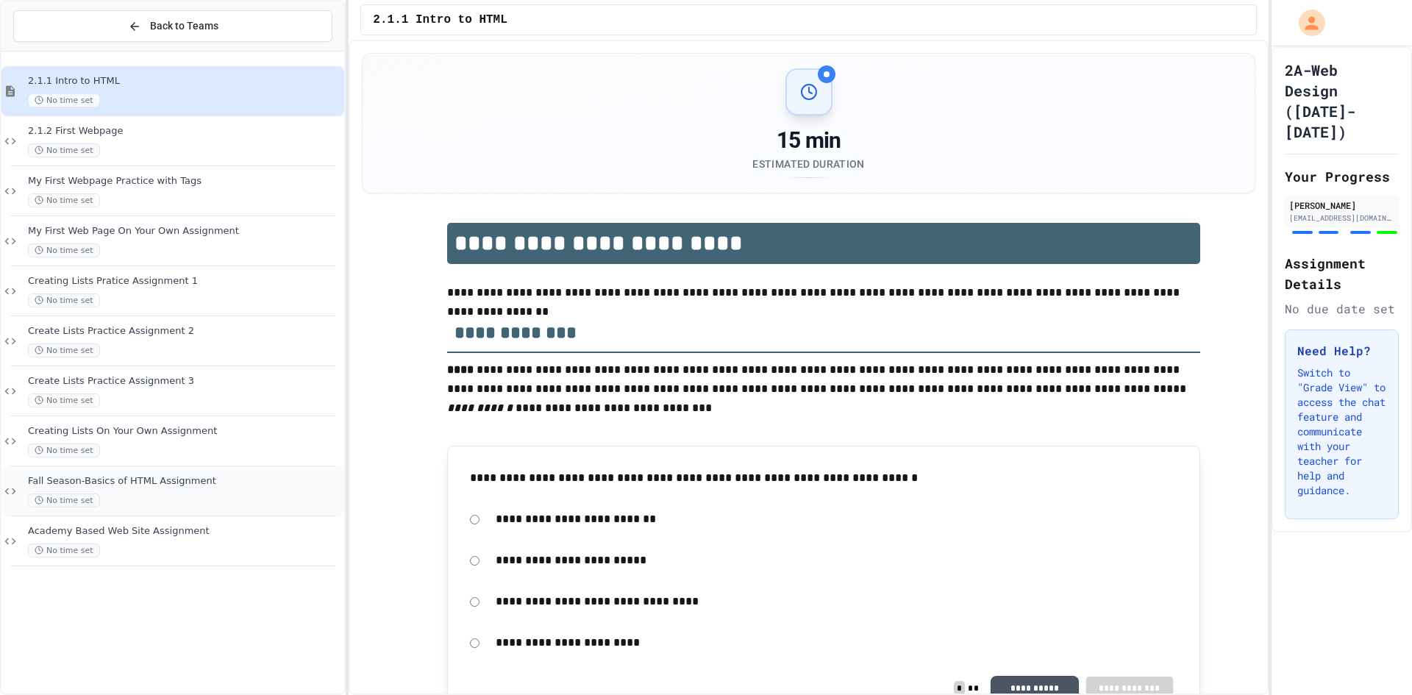 This screenshot has height=695, width=1412. What do you see at coordinates (185, 131) in the screenshot?
I see `span: 2.1.2 First Webpage` at bounding box center [185, 131].